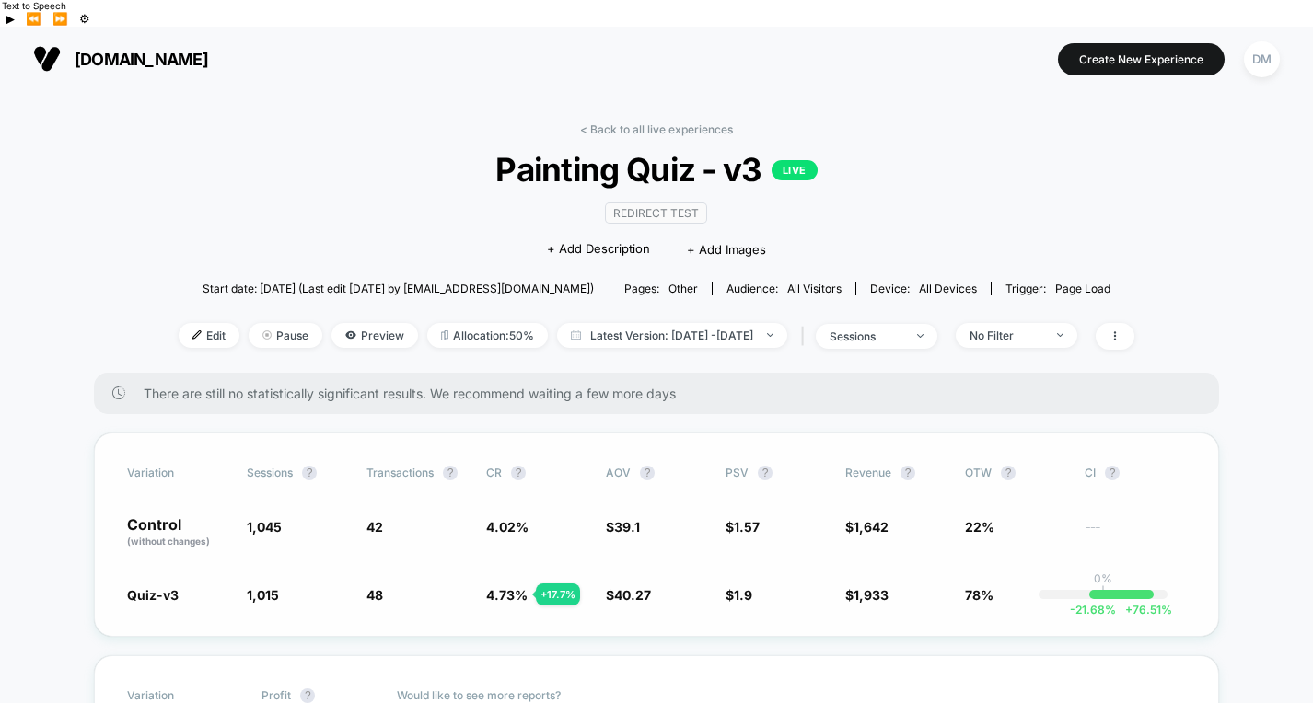 This screenshot has height=703, width=1313. I want to click on img: Visually logo, so click(47, 59).